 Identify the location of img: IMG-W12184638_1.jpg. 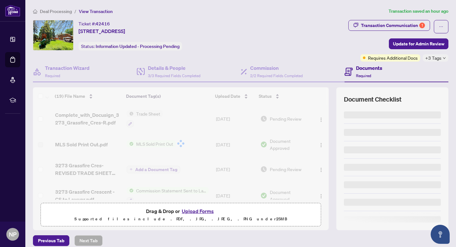
(53, 35).